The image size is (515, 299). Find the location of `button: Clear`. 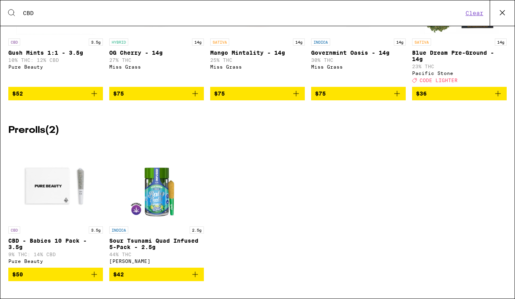

button: Clear is located at coordinates (474, 13).